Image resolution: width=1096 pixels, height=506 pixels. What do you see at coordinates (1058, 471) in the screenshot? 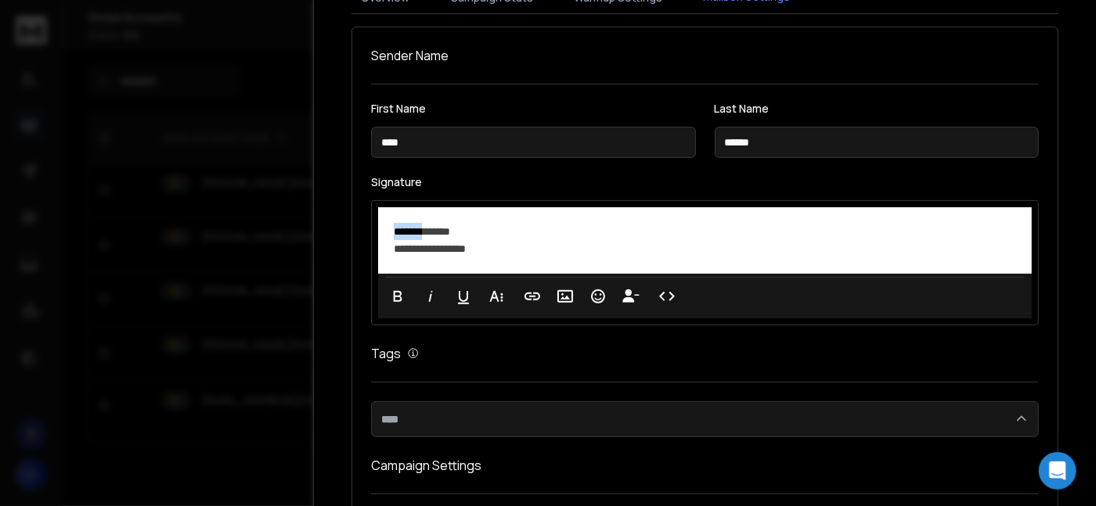
I see `div: Open Intercom Messenger` at bounding box center [1058, 471].